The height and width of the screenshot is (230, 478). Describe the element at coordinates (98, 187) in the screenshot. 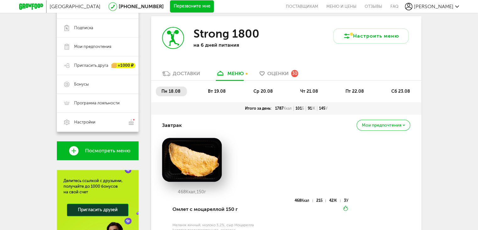

I see `div: Делитесь ссылкой с друзьями, получайте до 1000 бонусов на свой счет` at that location.